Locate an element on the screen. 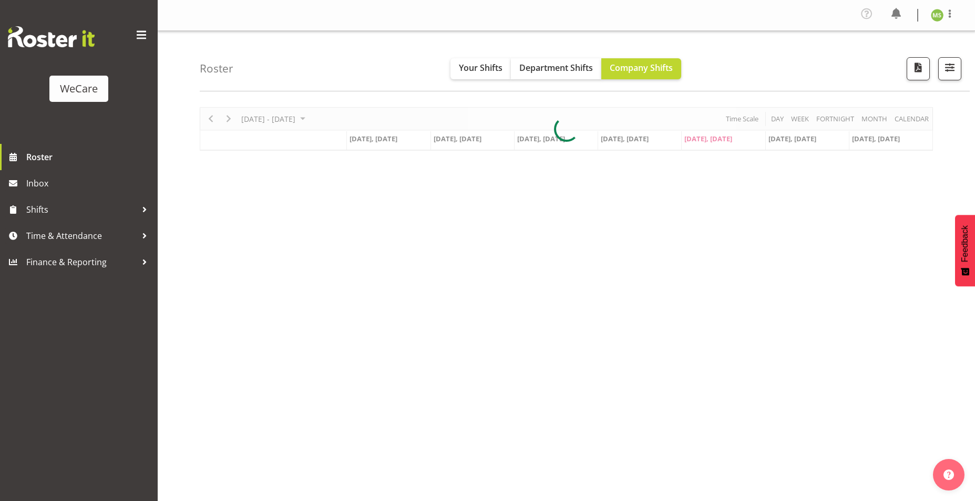  span: Feedback is located at coordinates (965, 244).